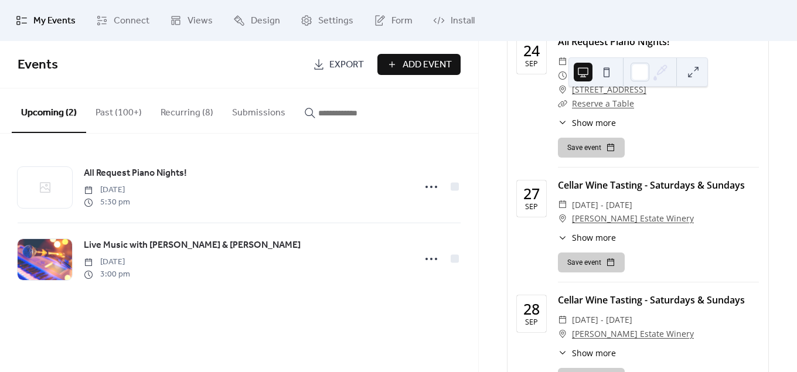 Image resolution: width=797 pixels, height=372 pixels. Describe the element at coordinates (131, 21) in the screenshot. I see `span: Connect` at that location.